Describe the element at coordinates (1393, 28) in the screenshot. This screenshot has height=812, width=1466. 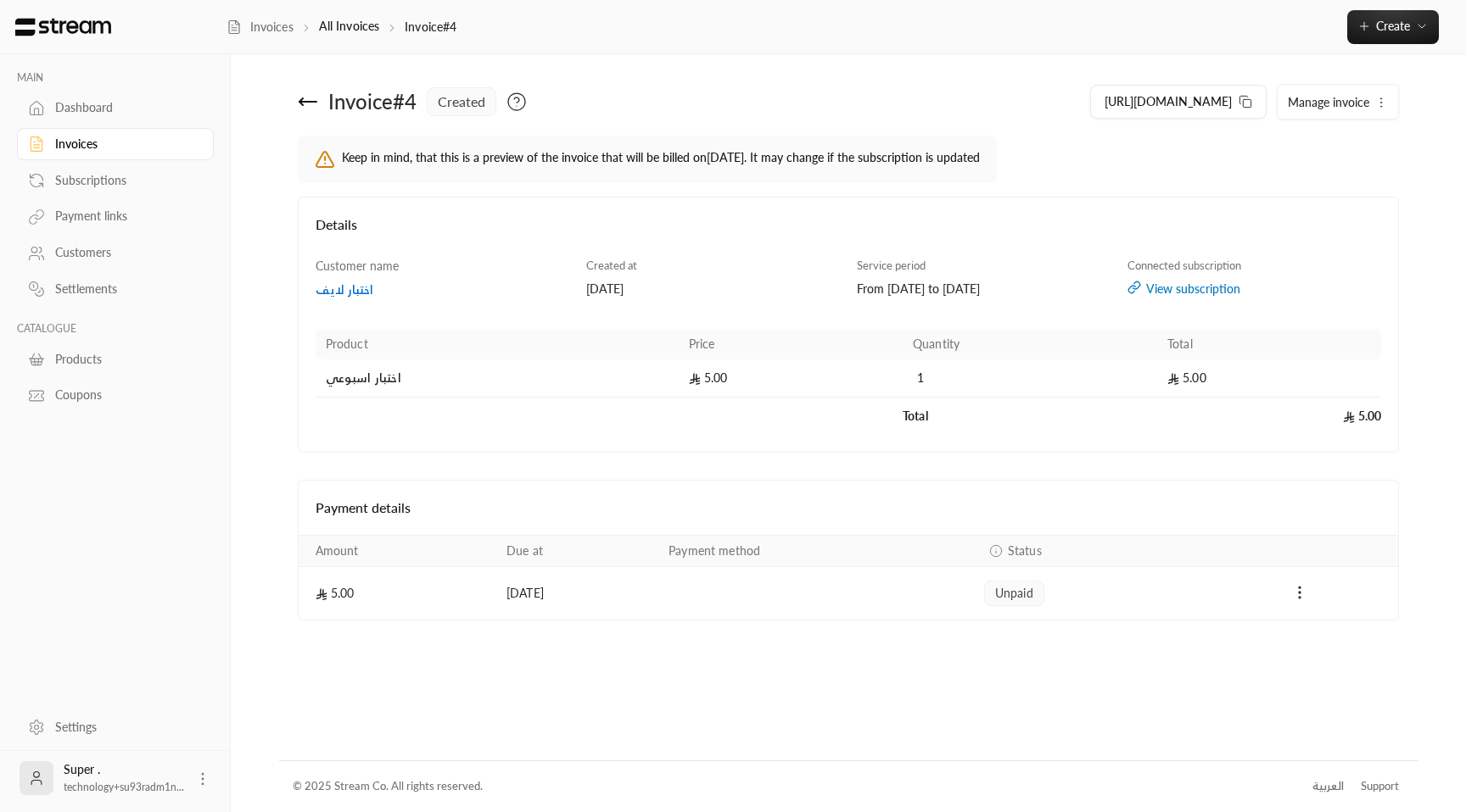
I see `button: Create` at that location.